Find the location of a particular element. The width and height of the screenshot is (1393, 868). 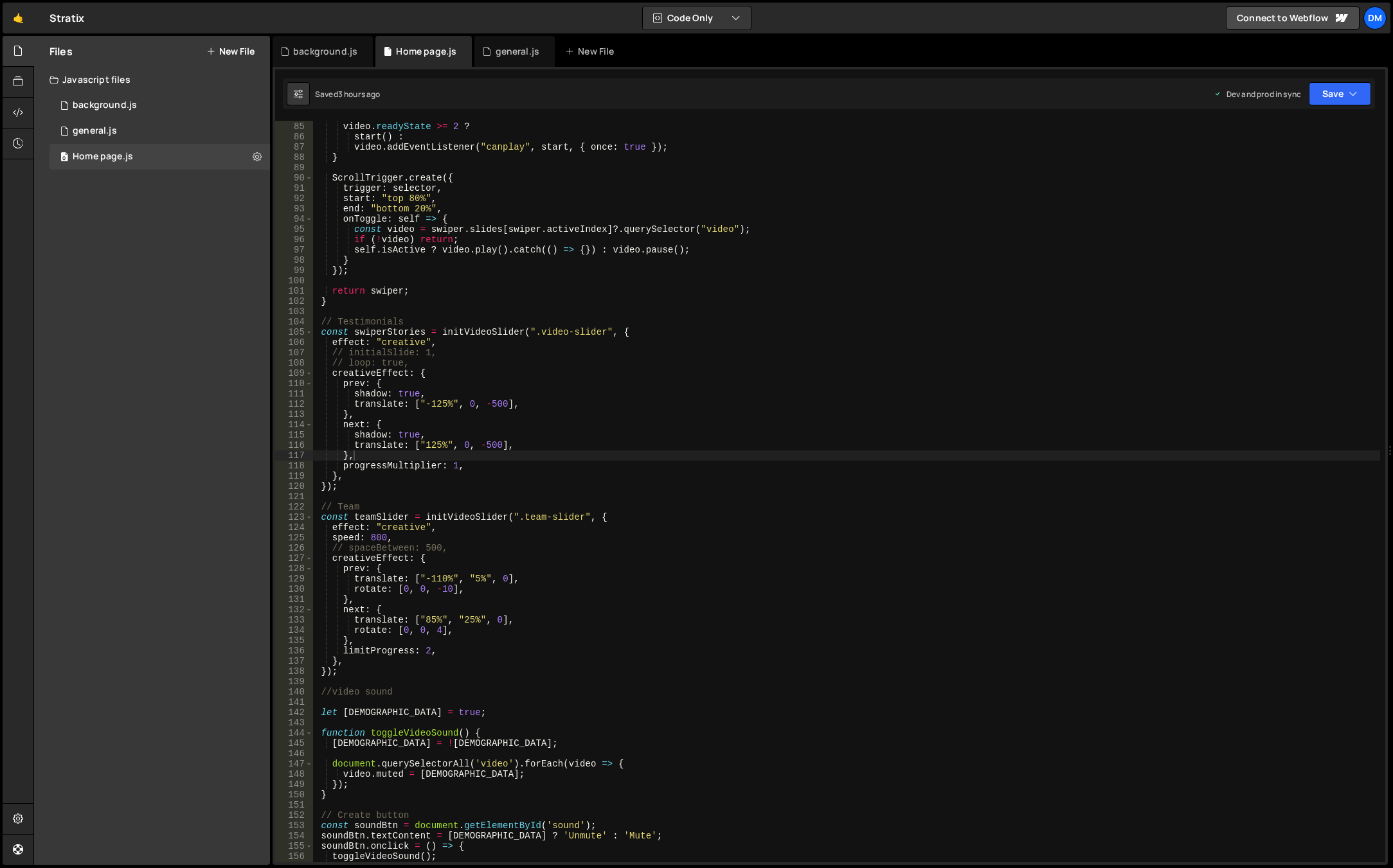

div: 113 is located at coordinates (294, 414).